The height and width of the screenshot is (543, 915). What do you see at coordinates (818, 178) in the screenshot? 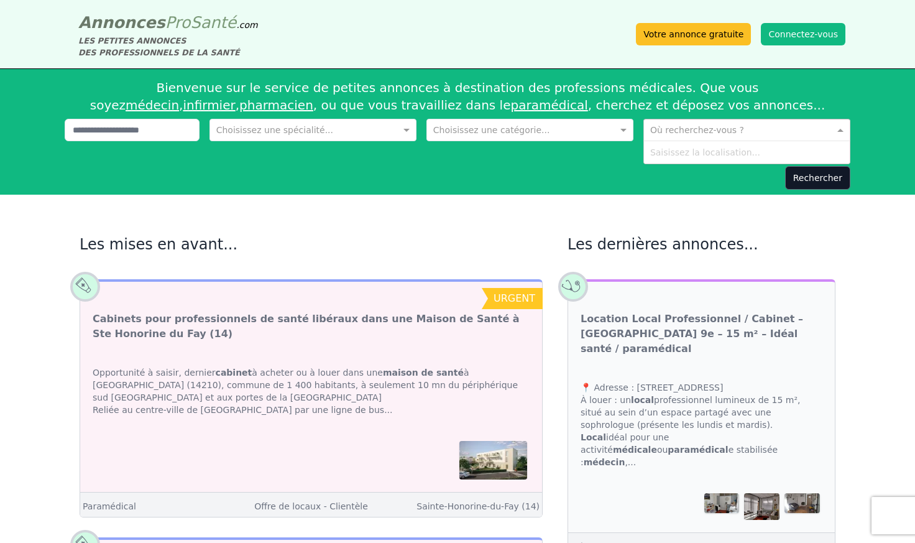
I see `button: Rechercher` at bounding box center [818, 178].